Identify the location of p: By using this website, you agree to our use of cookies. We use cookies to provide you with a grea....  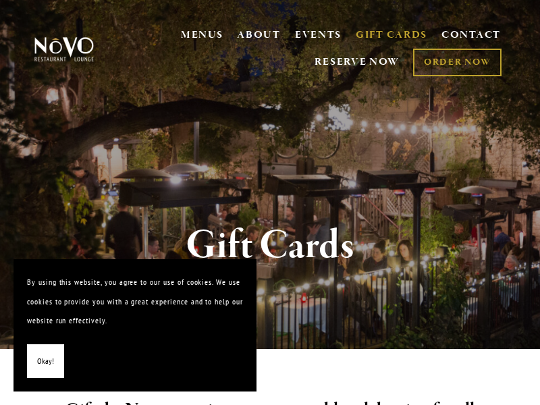
(135, 302).